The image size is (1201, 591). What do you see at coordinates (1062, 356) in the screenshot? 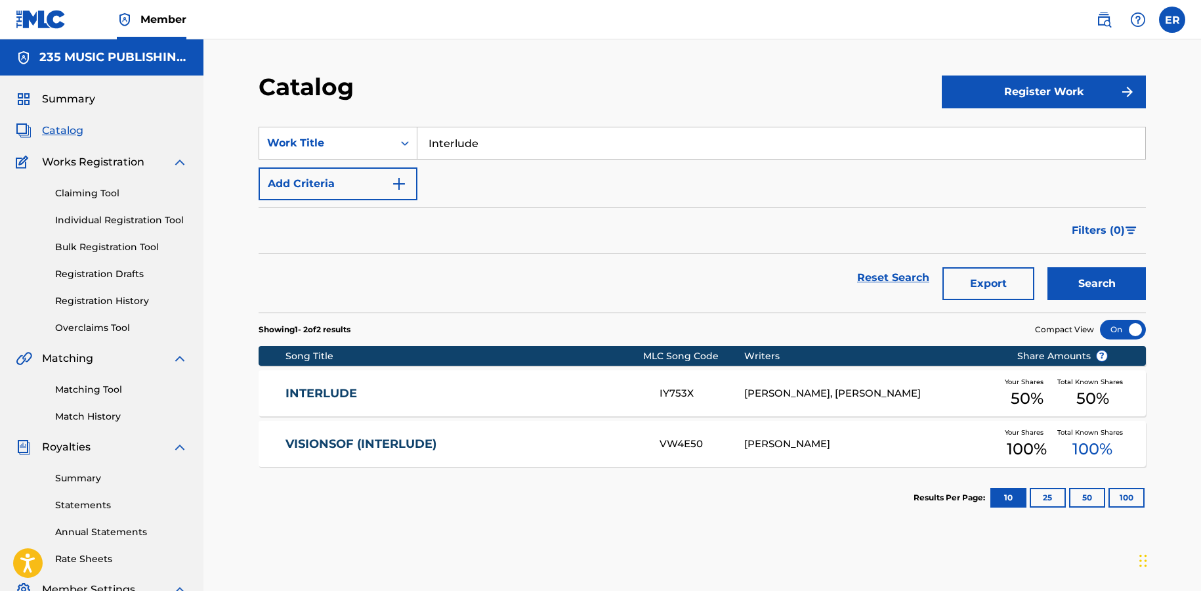
I see `span: Share Amounts` at bounding box center [1062, 356].